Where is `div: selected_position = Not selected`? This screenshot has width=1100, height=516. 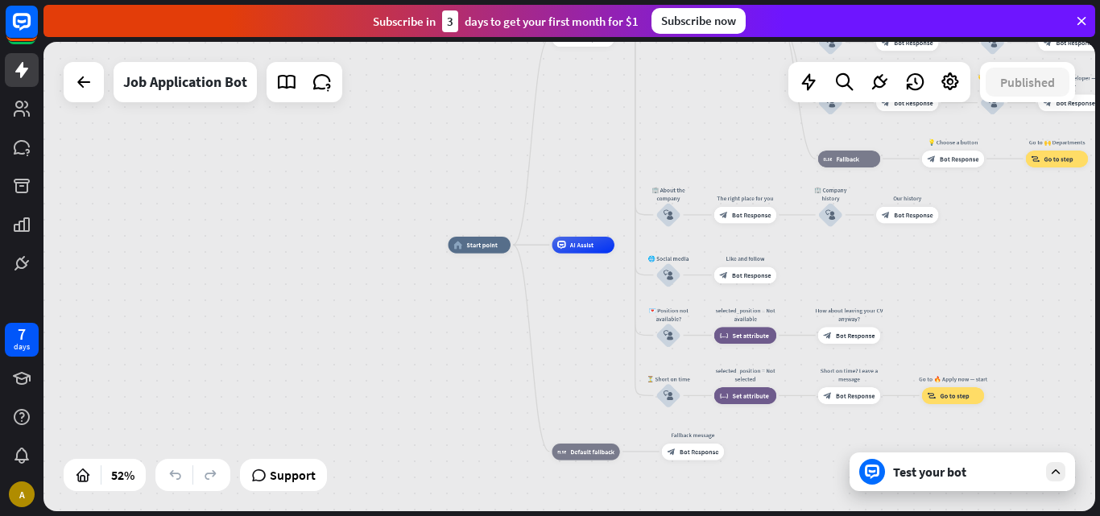
div: selected_position = Not selected is located at coordinates (745, 375).